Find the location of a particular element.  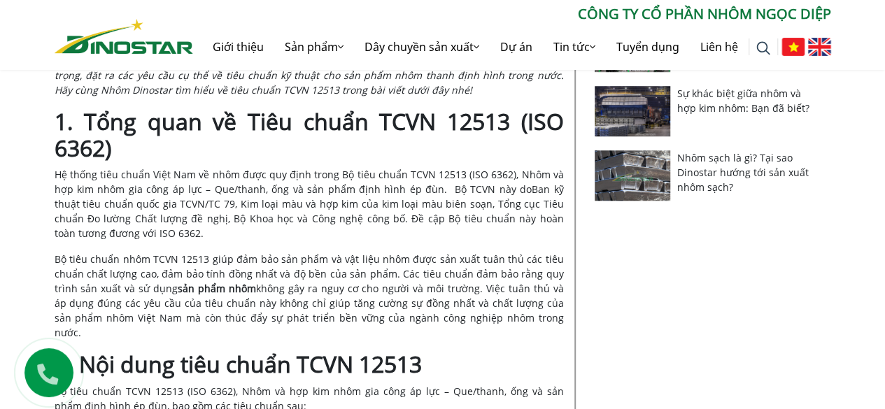

img: Tiếng Việt is located at coordinates (792, 47).